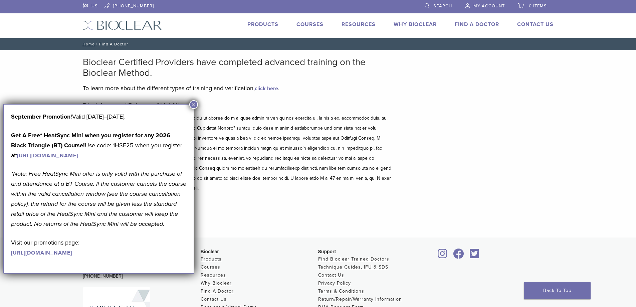 The image size is (636, 307). I want to click on h2: Bioclear Certified Providers have completed advanced training on the Bioclear Method., so click(238, 67).